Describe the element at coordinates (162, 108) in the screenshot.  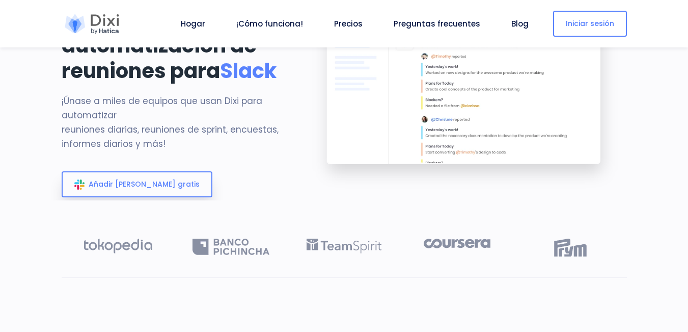
I see `font: ¡Únase a miles de equipos que usan Dixi para automatizar` at that location.